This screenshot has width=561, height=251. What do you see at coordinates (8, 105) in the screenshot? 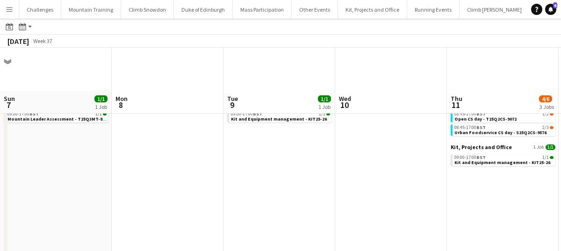
I see `span: 7` at bounding box center [8, 105].